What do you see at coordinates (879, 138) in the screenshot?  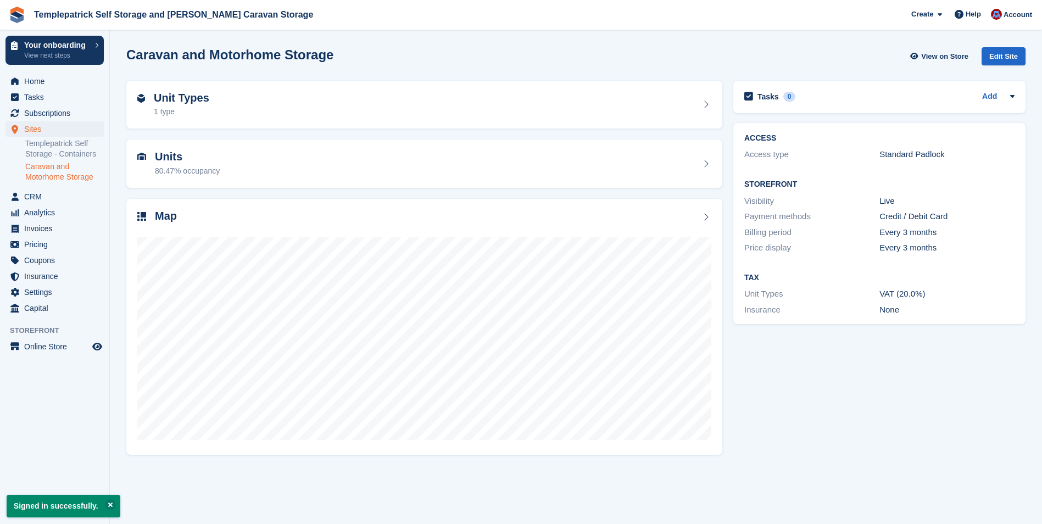 I see `h2: ACCESS` at bounding box center [879, 138].